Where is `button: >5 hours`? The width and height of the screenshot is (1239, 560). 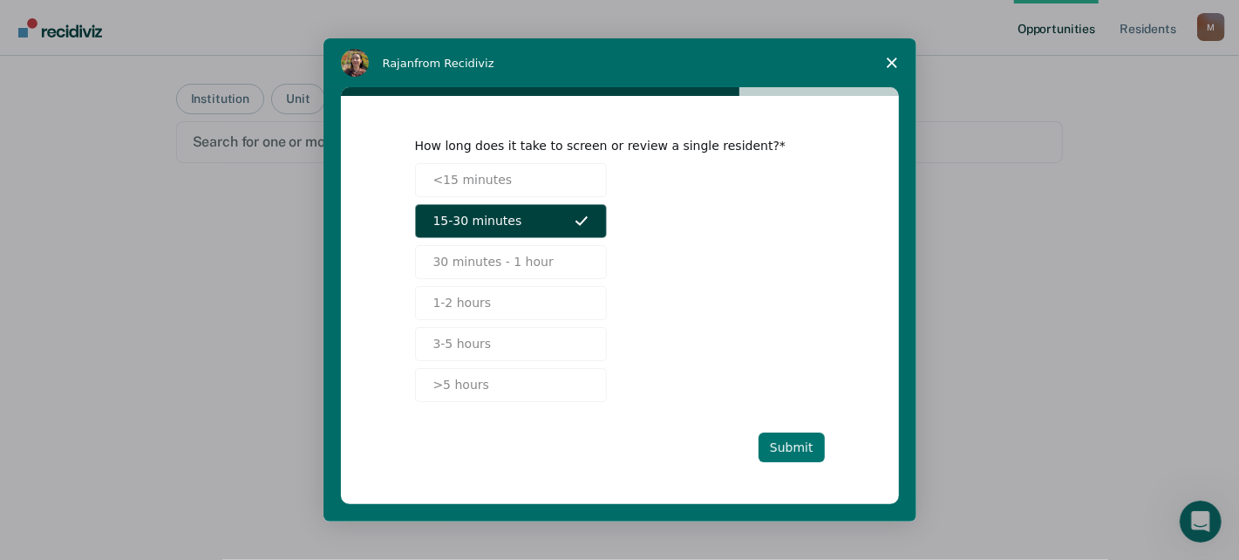
button: >5 hours is located at coordinates (511, 385).